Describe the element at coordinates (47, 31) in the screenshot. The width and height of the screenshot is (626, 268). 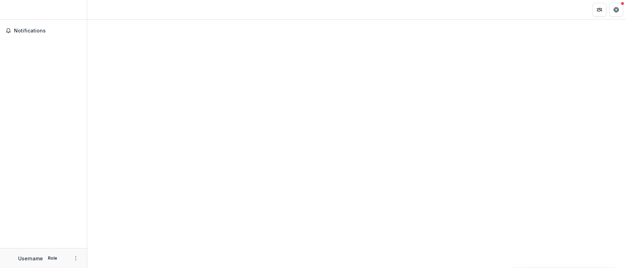
I see `span: Notifications` at that location.